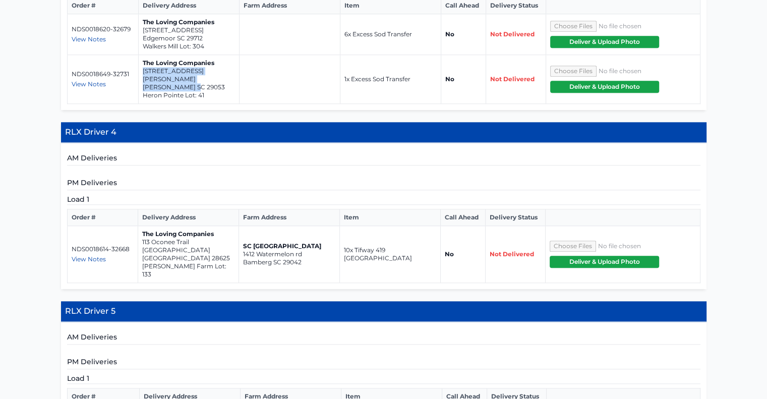 The width and height of the screenshot is (767, 399). What do you see at coordinates (102, 217) in the screenshot?
I see `th: Order #` at bounding box center [102, 217].